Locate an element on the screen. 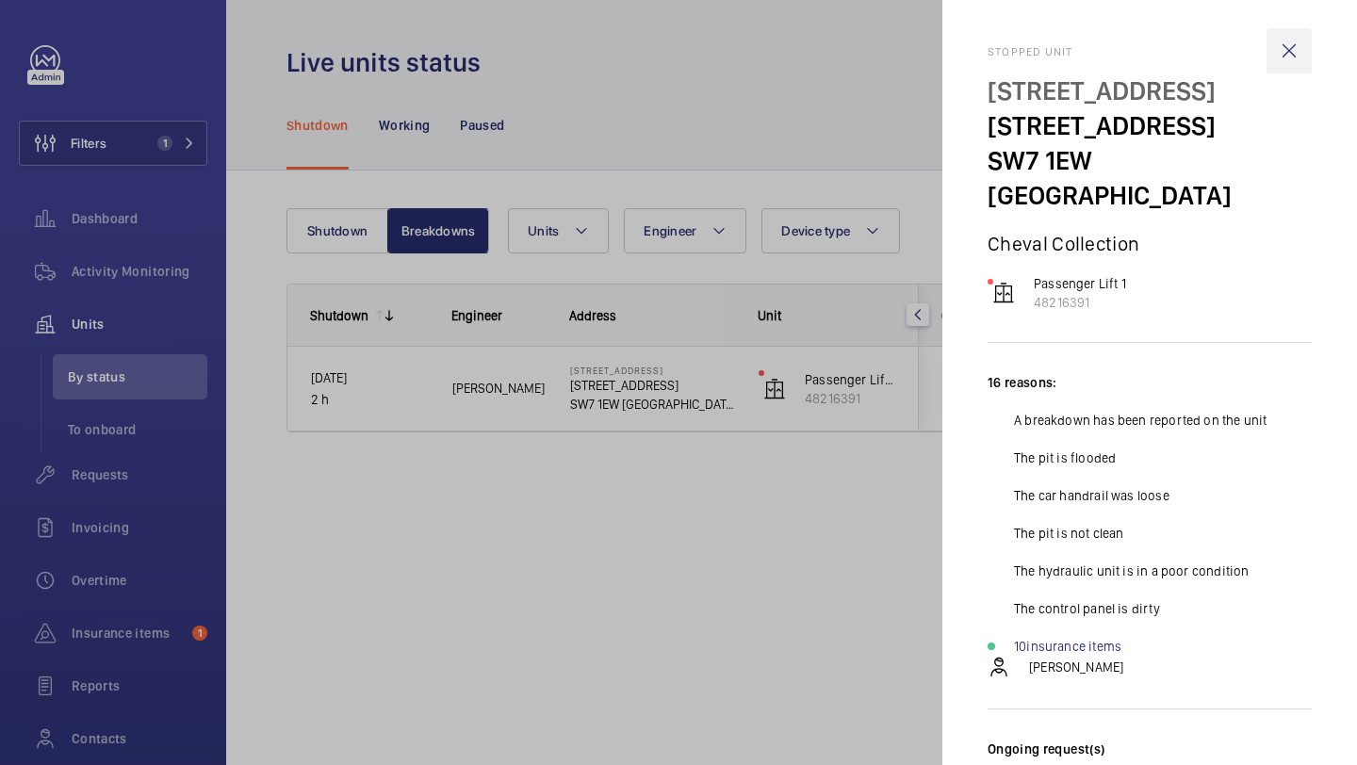 The image size is (1357, 765). p: Cheval Collection is located at coordinates (1150, 243).